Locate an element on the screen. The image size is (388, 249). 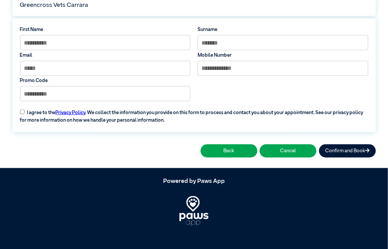
label: Surname is located at coordinates (283, 30).